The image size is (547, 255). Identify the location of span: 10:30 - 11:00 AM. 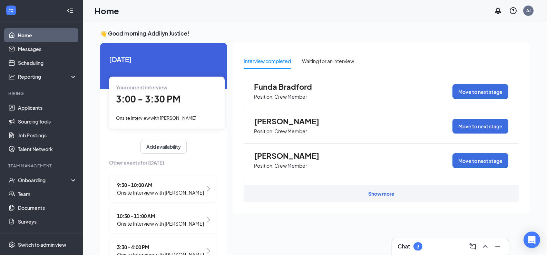
(160, 216).